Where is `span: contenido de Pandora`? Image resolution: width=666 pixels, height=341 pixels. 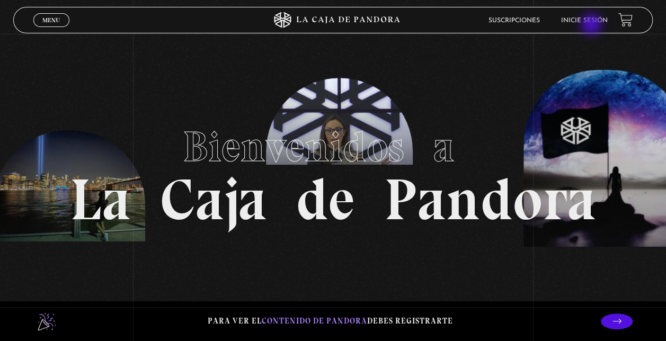
span: contenido de Pandora is located at coordinates (314, 321).